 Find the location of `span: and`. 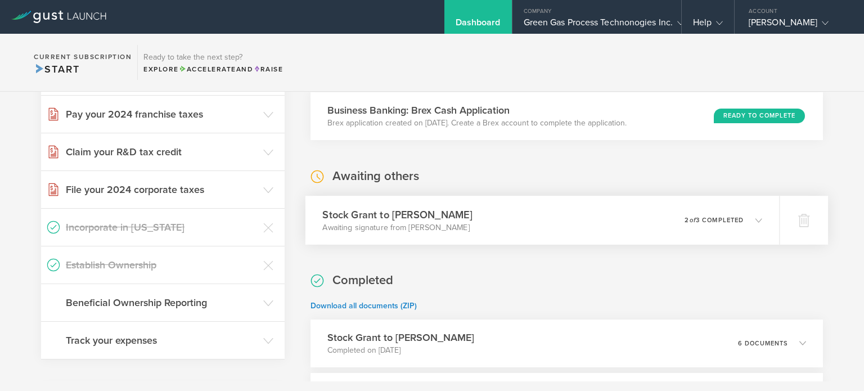

span: and is located at coordinates (216, 69).